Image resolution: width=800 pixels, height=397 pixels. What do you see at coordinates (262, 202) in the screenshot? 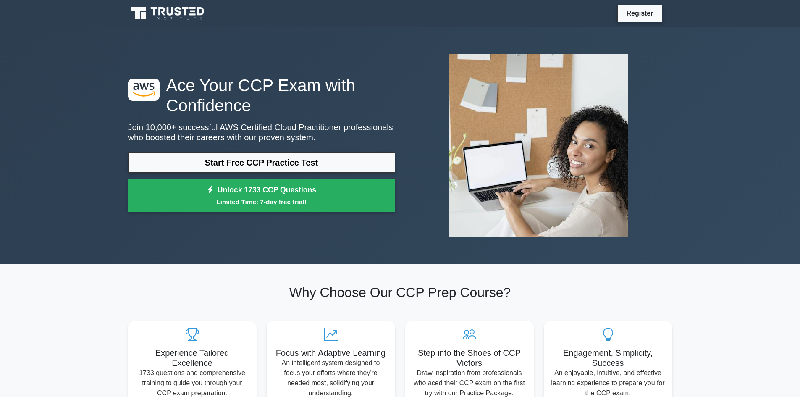
I see `small: Limited Time: 7-day free trial!` at bounding box center [262, 202].